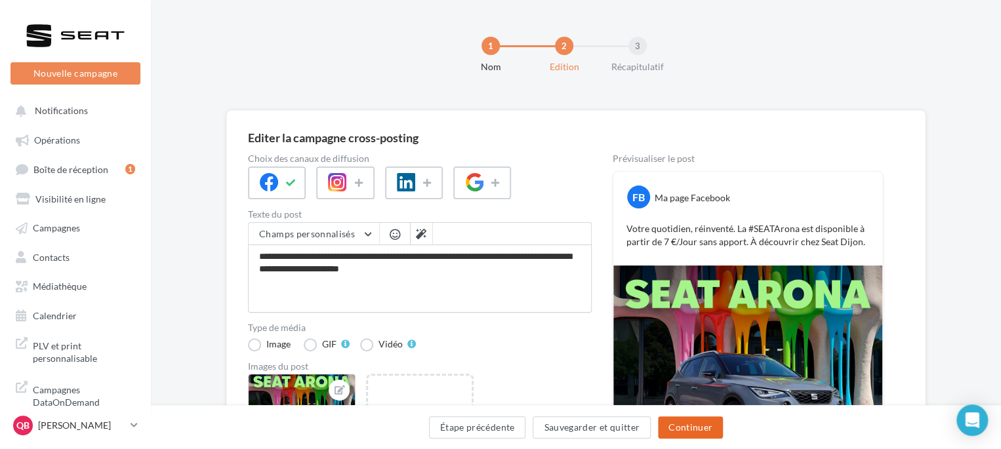 This screenshot has height=449, width=1001. Describe the element at coordinates (638, 197) in the screenshot. I see `div: FB` at that location.